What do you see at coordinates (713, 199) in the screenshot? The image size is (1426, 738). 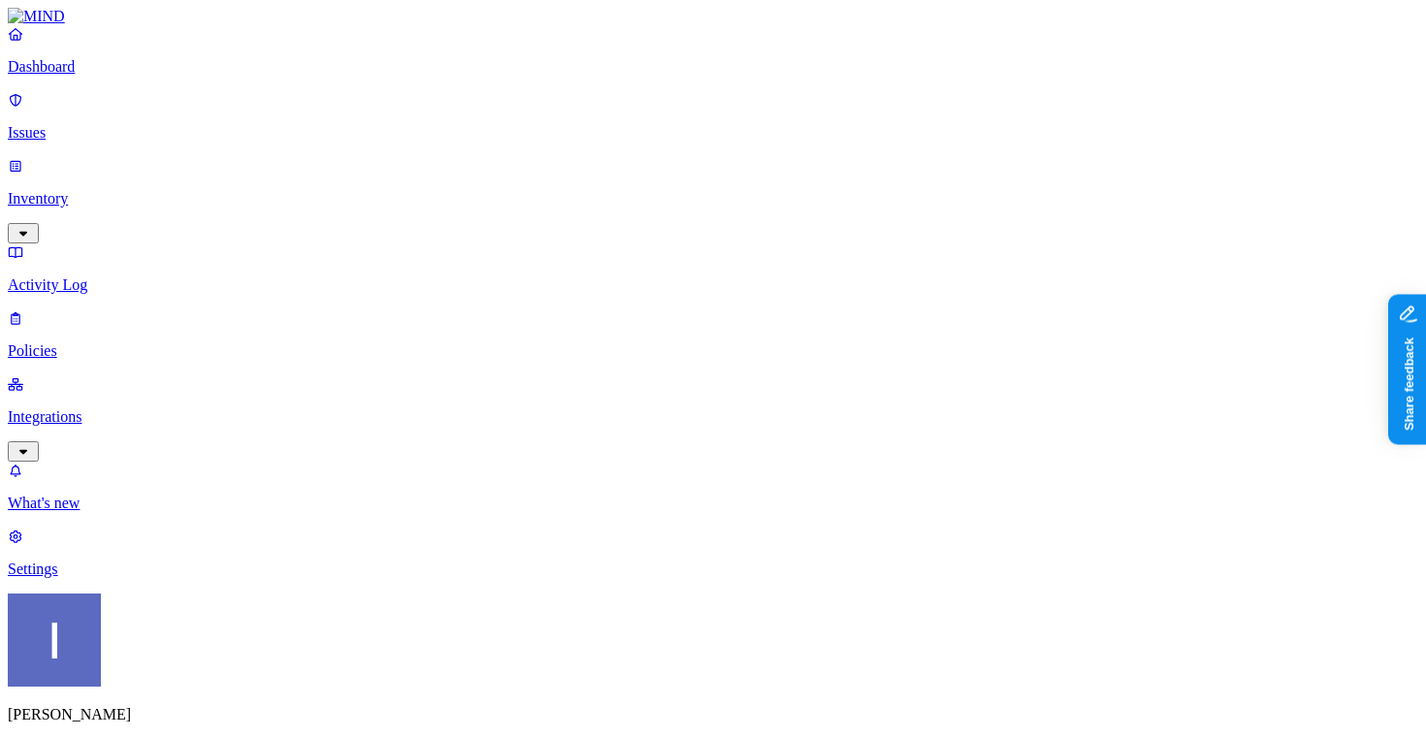 I see `p: Inventory` at bounding box center [713, 199].